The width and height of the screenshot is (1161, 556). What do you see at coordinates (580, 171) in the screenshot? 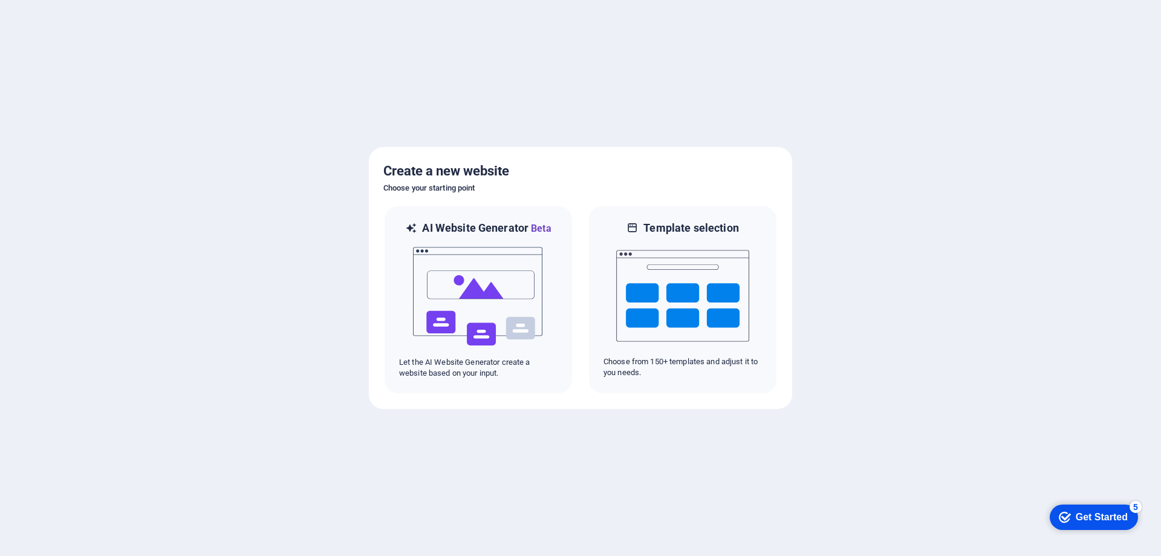
I see `h5: Create a new website` at bounding box center [580, 171].